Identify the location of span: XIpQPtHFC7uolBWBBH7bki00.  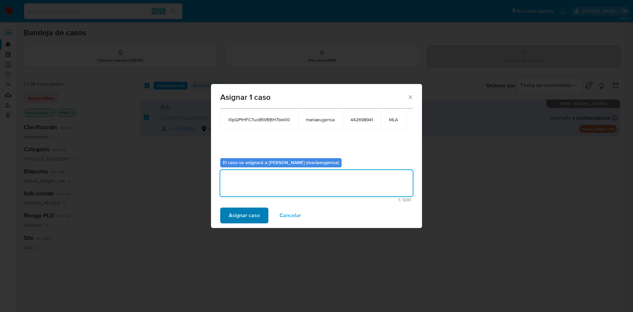
(259, 120).